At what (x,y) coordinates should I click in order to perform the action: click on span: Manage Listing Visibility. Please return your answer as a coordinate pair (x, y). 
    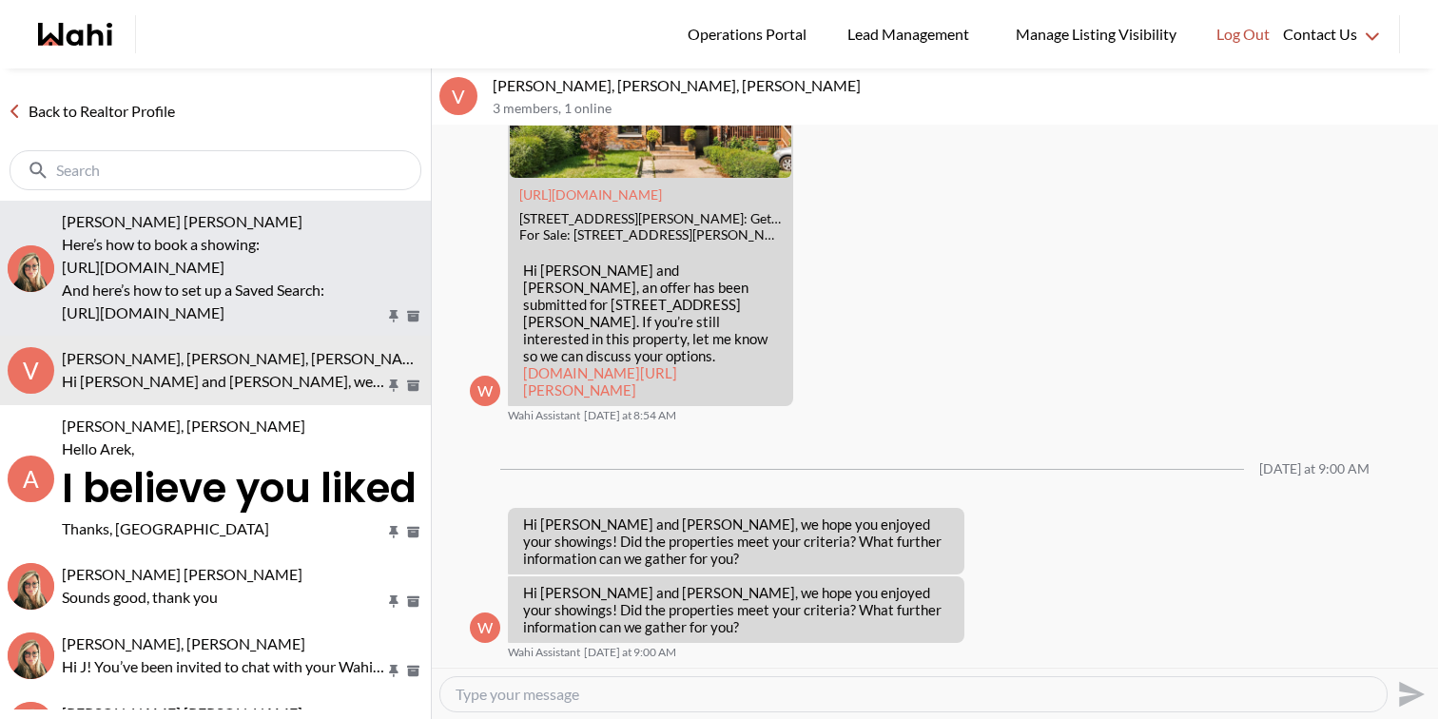
    Looking at the image, I should click on (1096, 34).